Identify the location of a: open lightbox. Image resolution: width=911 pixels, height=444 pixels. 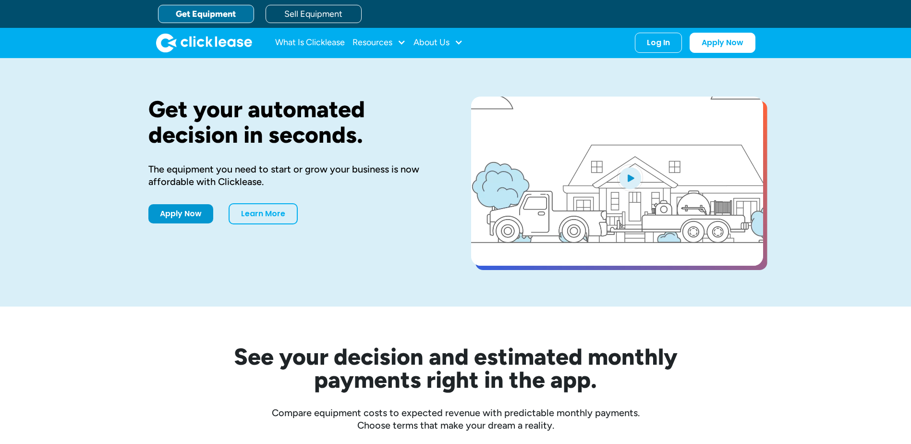
(617, 181).